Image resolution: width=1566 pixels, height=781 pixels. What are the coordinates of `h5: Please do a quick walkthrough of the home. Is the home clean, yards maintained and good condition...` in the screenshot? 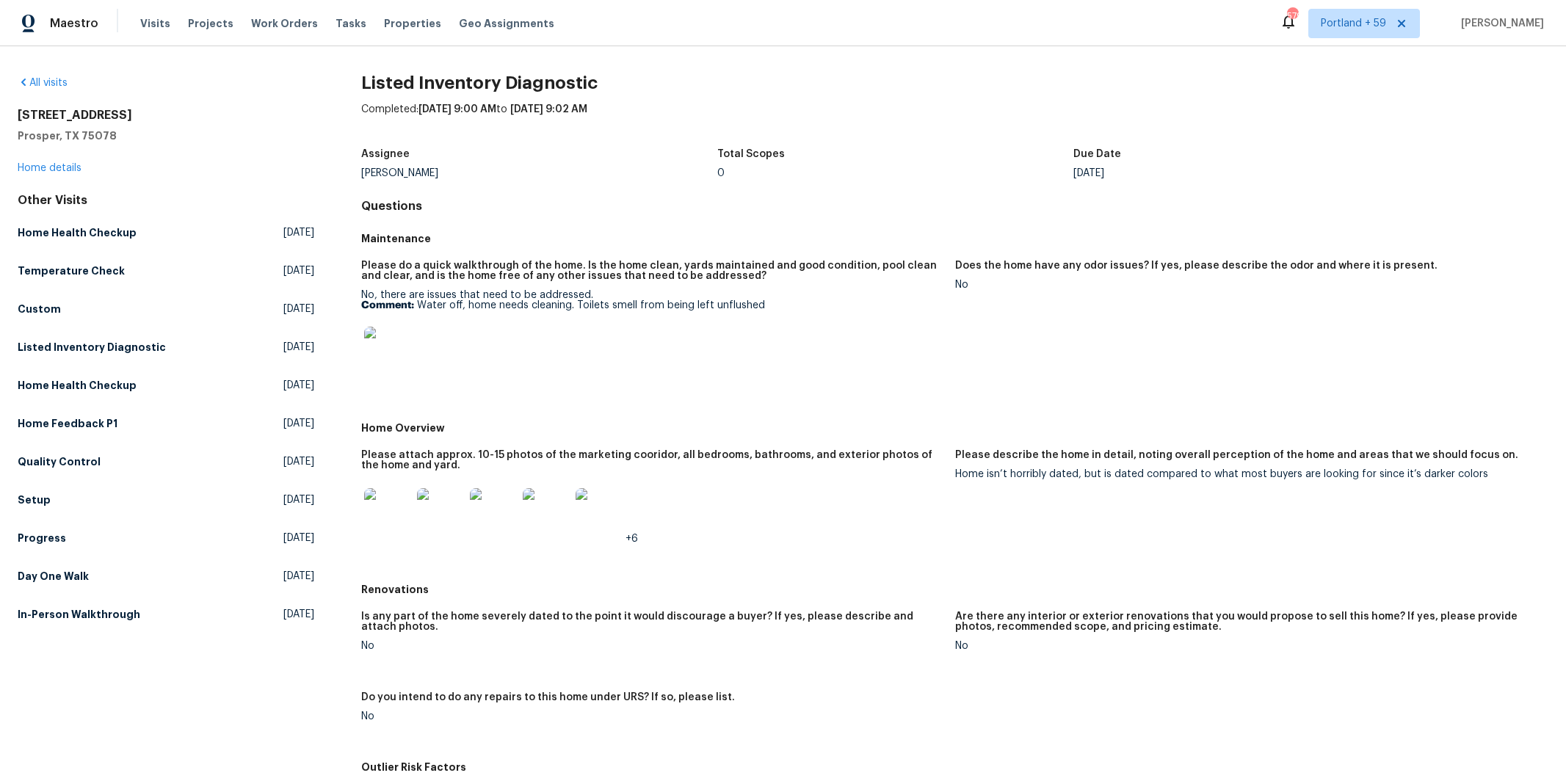 It's located at (652, 271).